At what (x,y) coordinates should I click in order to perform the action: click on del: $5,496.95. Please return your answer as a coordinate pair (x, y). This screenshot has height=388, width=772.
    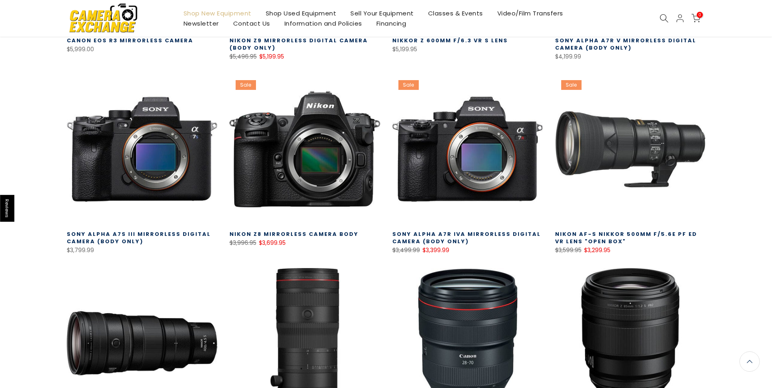
    Looking at the image, I should click on (243, 57).